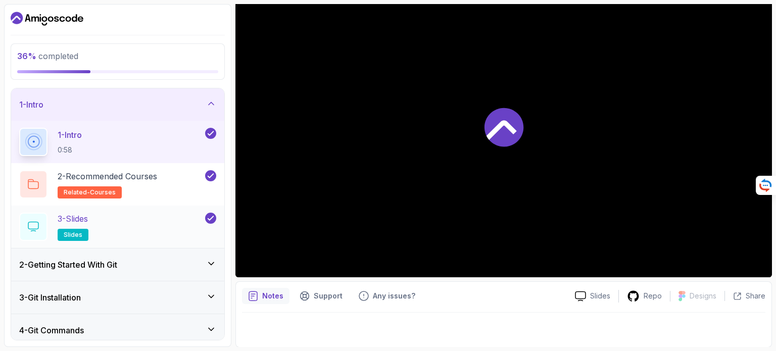 The height and width of the screenshot is (351, 776). Describe the element at coordinates (118, 297) in the screenshot. I see `button: 3-Git Installation` at that location.